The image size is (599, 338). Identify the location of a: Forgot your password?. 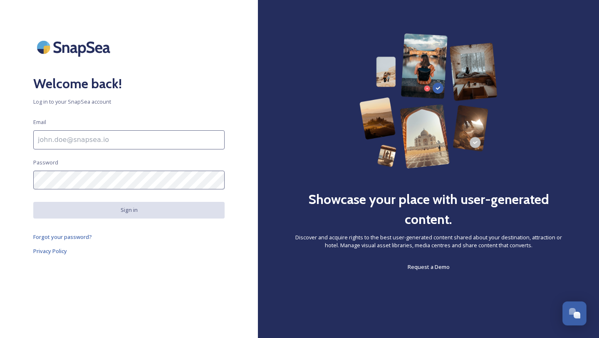
(129, 237).